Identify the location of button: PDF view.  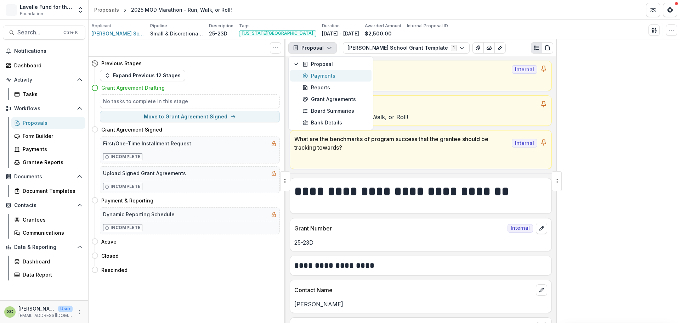
(547, 48).